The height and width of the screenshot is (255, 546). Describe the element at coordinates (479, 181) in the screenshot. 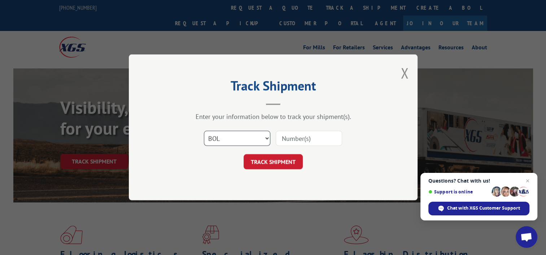

I see `span: Questions? Chat with us!` at that location.